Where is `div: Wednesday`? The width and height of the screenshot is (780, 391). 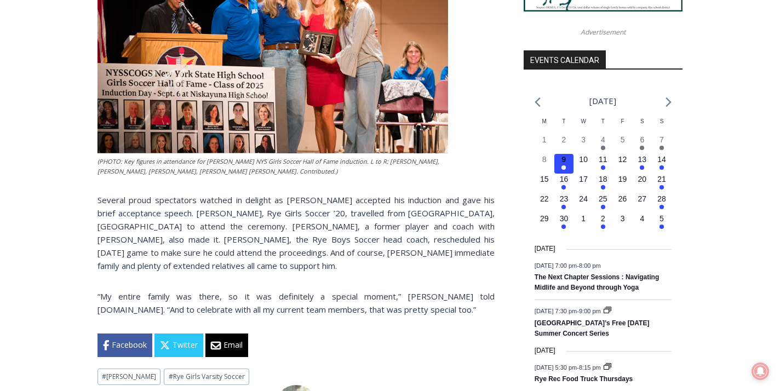
div: Wednesday is located at coordinates (583, 125).